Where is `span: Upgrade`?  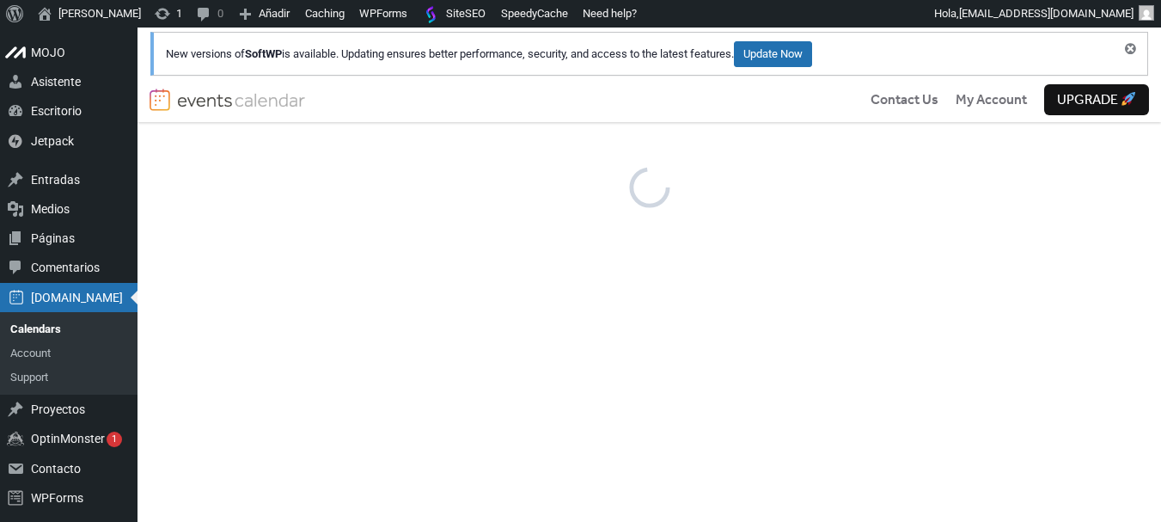
span: Upgrade is located at coordinates (1097, 101).